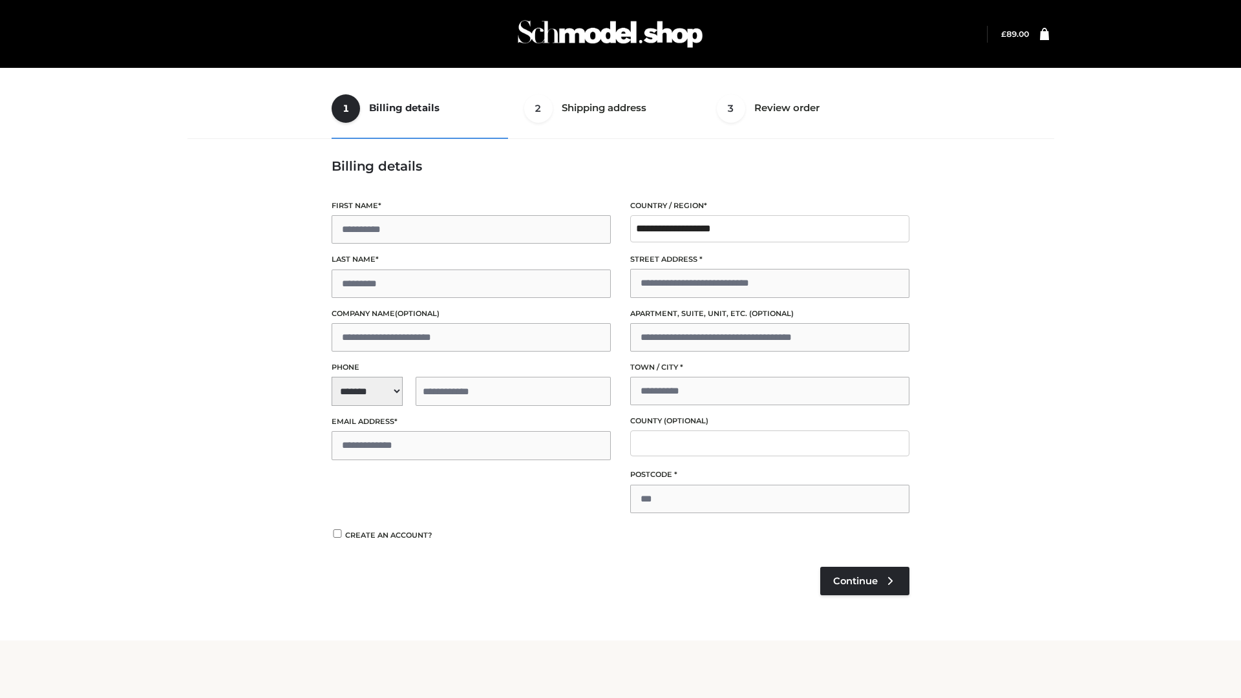 The height and width of the screenshot is (698, 1241). I want to click on label: County, so click(770, 421).